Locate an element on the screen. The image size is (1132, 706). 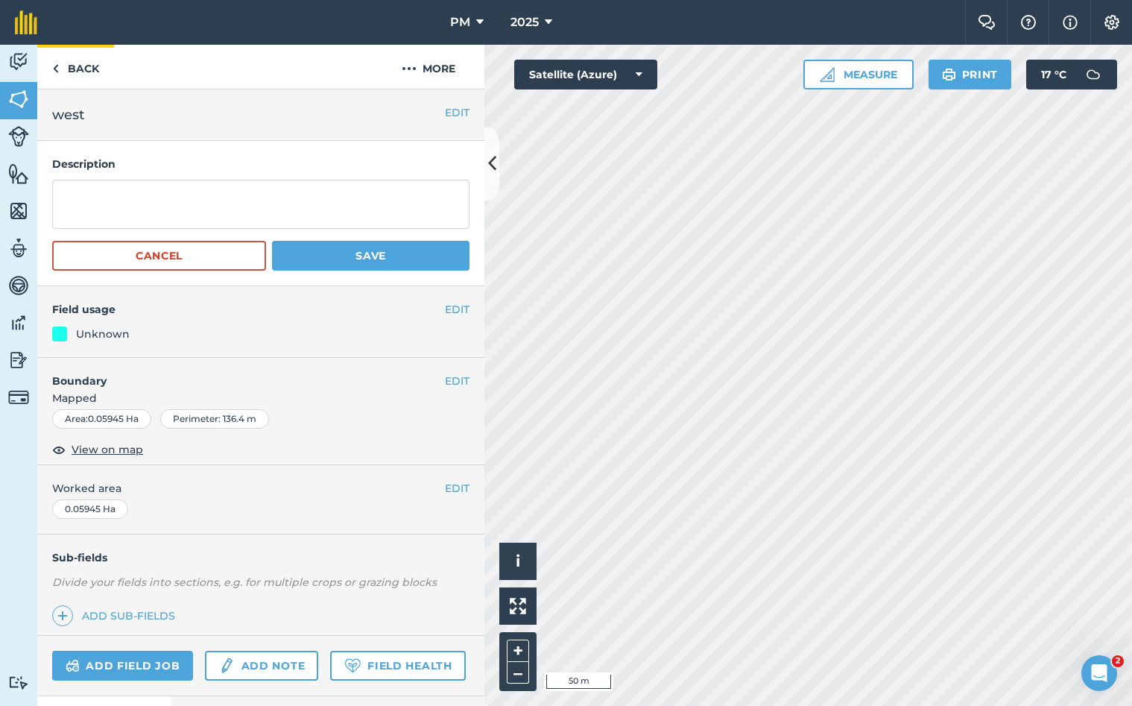
em: Divide your fields into sections, e.g. for multiple crops or grazing blocks is located at coordinates (244, 582).